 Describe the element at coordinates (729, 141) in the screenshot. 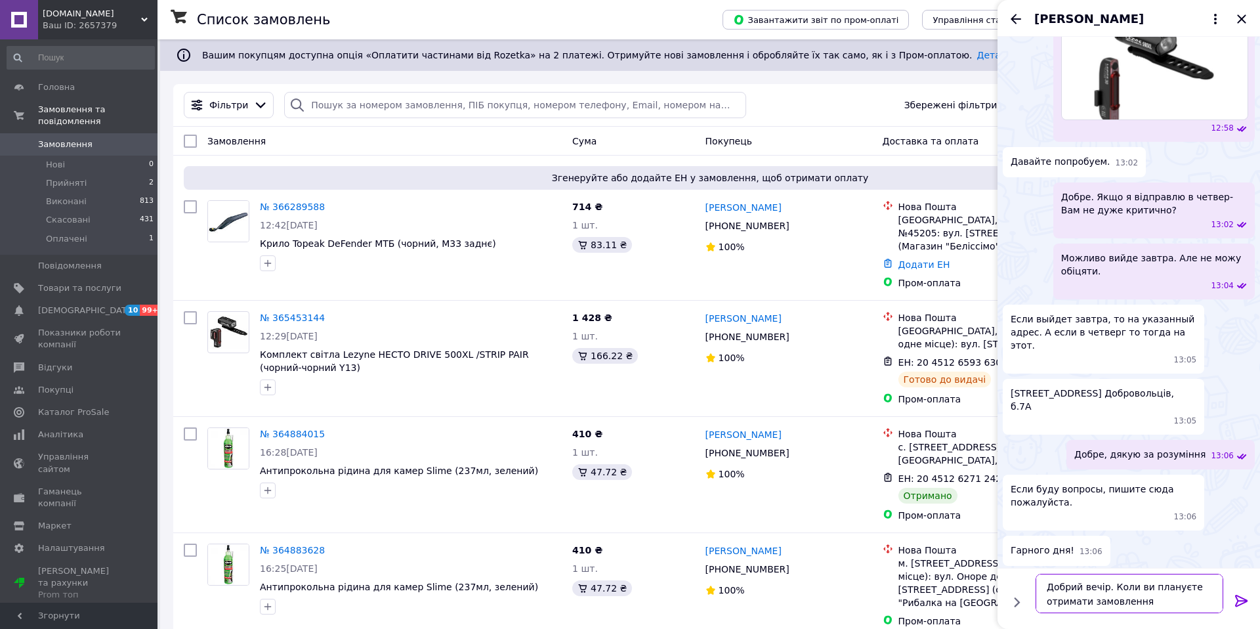

I see `span: Покупець` at that location.